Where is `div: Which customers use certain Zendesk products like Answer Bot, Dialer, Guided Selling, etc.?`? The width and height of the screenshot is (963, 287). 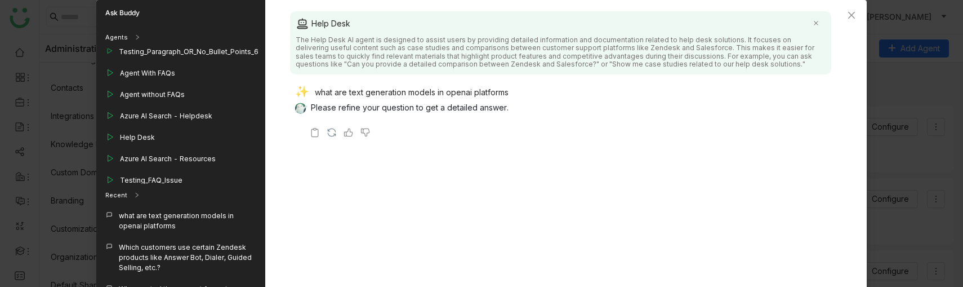 div: Which customers use certain Zendesk products like Answer Bot, Dialer, Guided Selling, etc.? is located at coordinates (188, 257).